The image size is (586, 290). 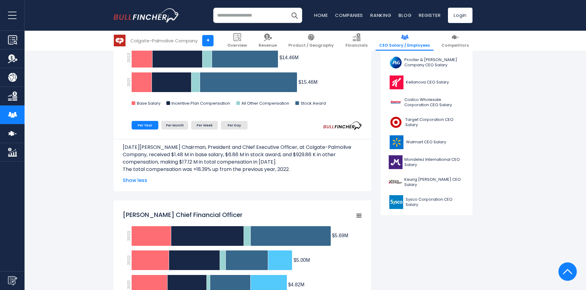 I want to click on p: The total compensation was +18.39% up from the previous year, 2022., so click(x=242, y=169).